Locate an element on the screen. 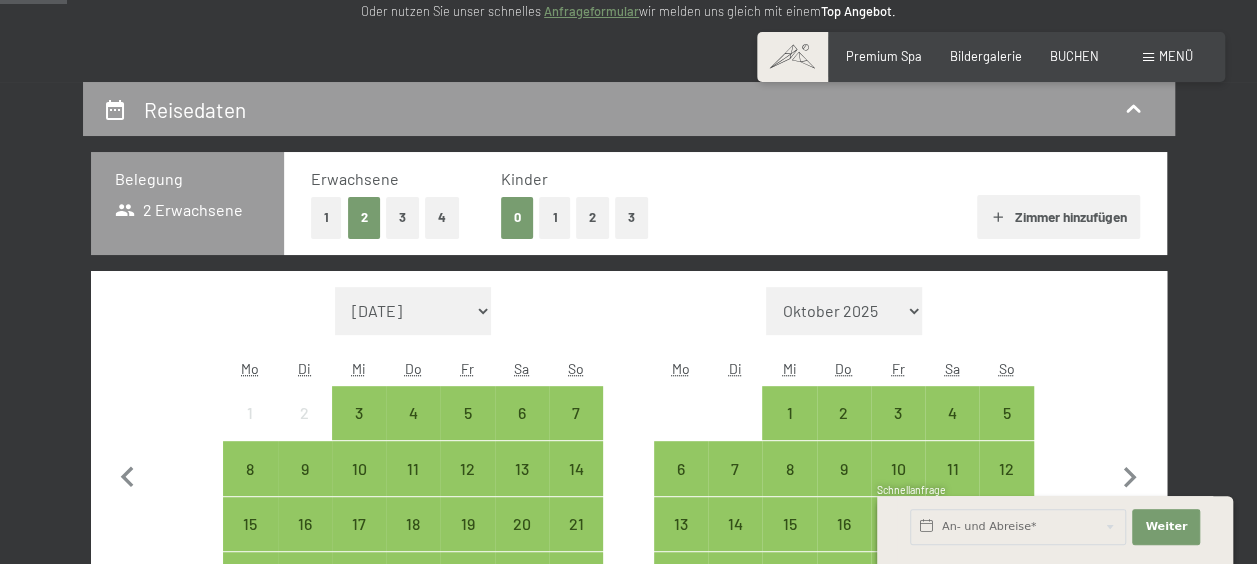 The image size is (1257, 564). abbr: Samstag is located at coordinates (521, 368).